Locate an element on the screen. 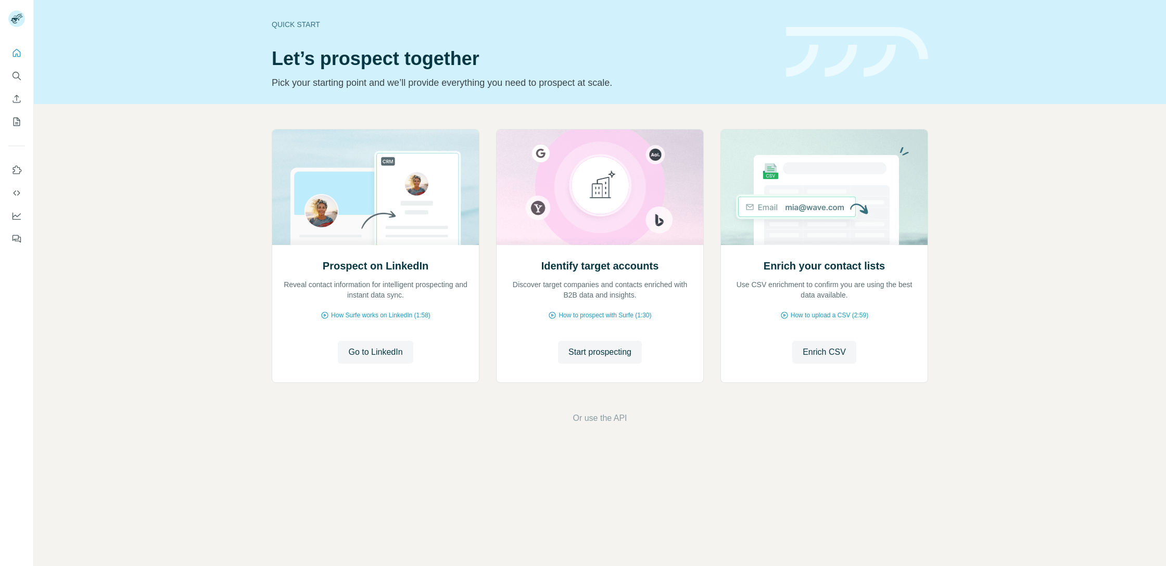 The width and height of the screenshot is (1166, 566). span: Go to LinkedIn is located at coordinates (375, 352).